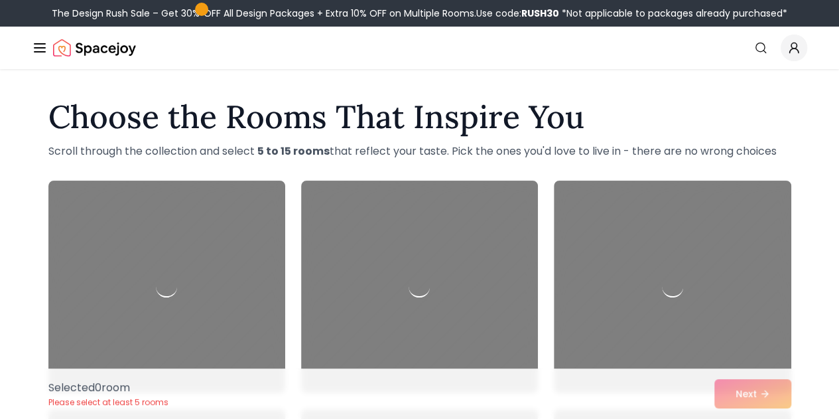 Image resolution: width=839 pixels, height=419 pixels. I want to click on p: Selected 0 room, so click(108, 387).